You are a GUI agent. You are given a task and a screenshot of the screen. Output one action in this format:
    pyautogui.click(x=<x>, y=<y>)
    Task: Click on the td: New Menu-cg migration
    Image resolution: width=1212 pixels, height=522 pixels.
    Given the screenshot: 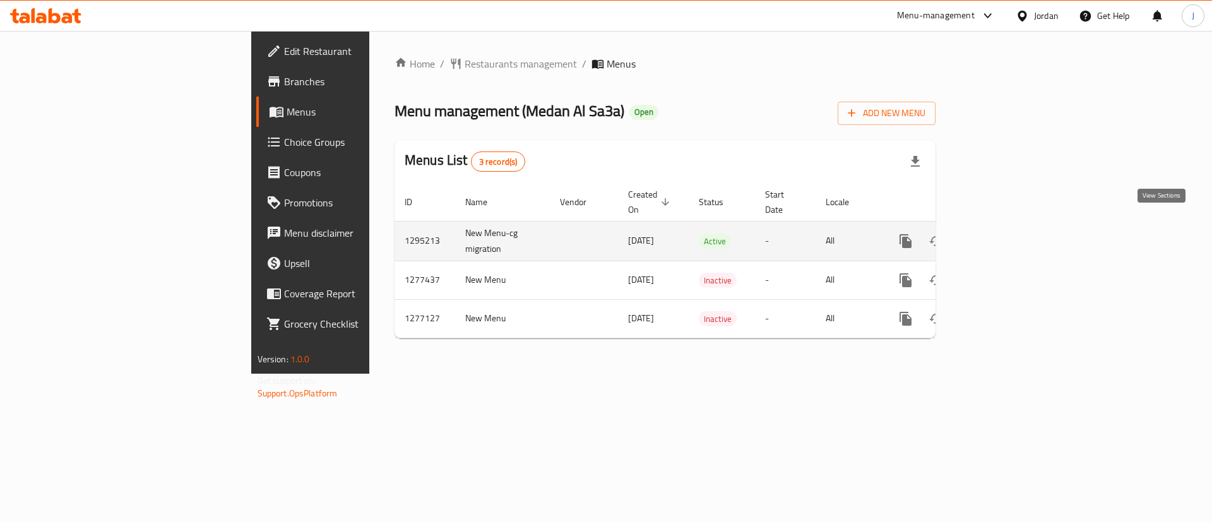 What is the action you would take?
    pyautogui.click(x=502, y=240)
    